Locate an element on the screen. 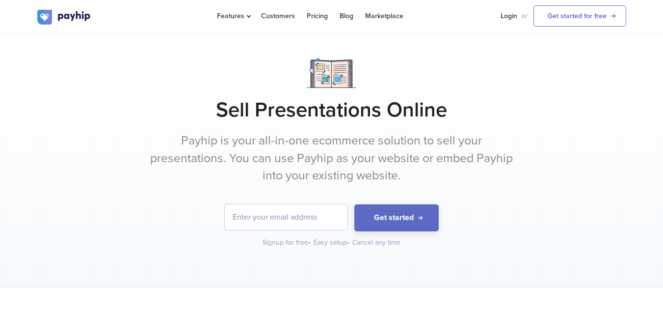  img: Notebook.png is located at coordinates (331, 73).